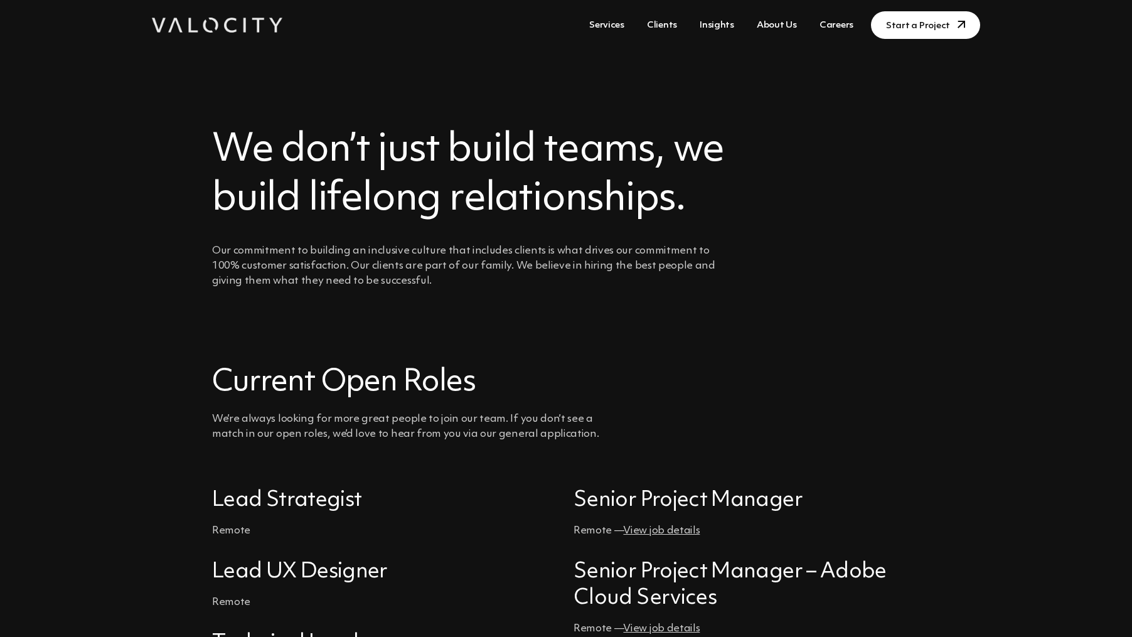  I want to click on h2: We don’t just build teams, we build lifelong relationships., so click(472, 174).